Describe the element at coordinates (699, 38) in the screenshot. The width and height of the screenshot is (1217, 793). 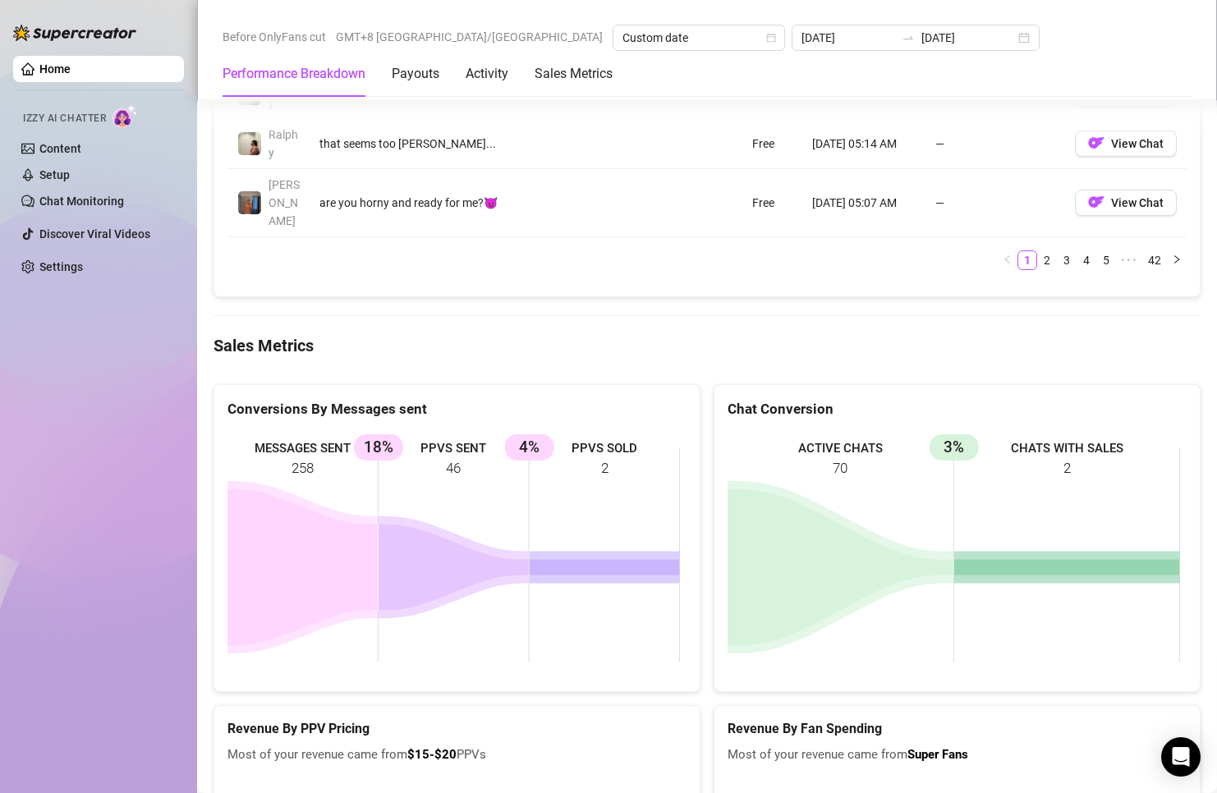
I see `span: Custom date` at that location.